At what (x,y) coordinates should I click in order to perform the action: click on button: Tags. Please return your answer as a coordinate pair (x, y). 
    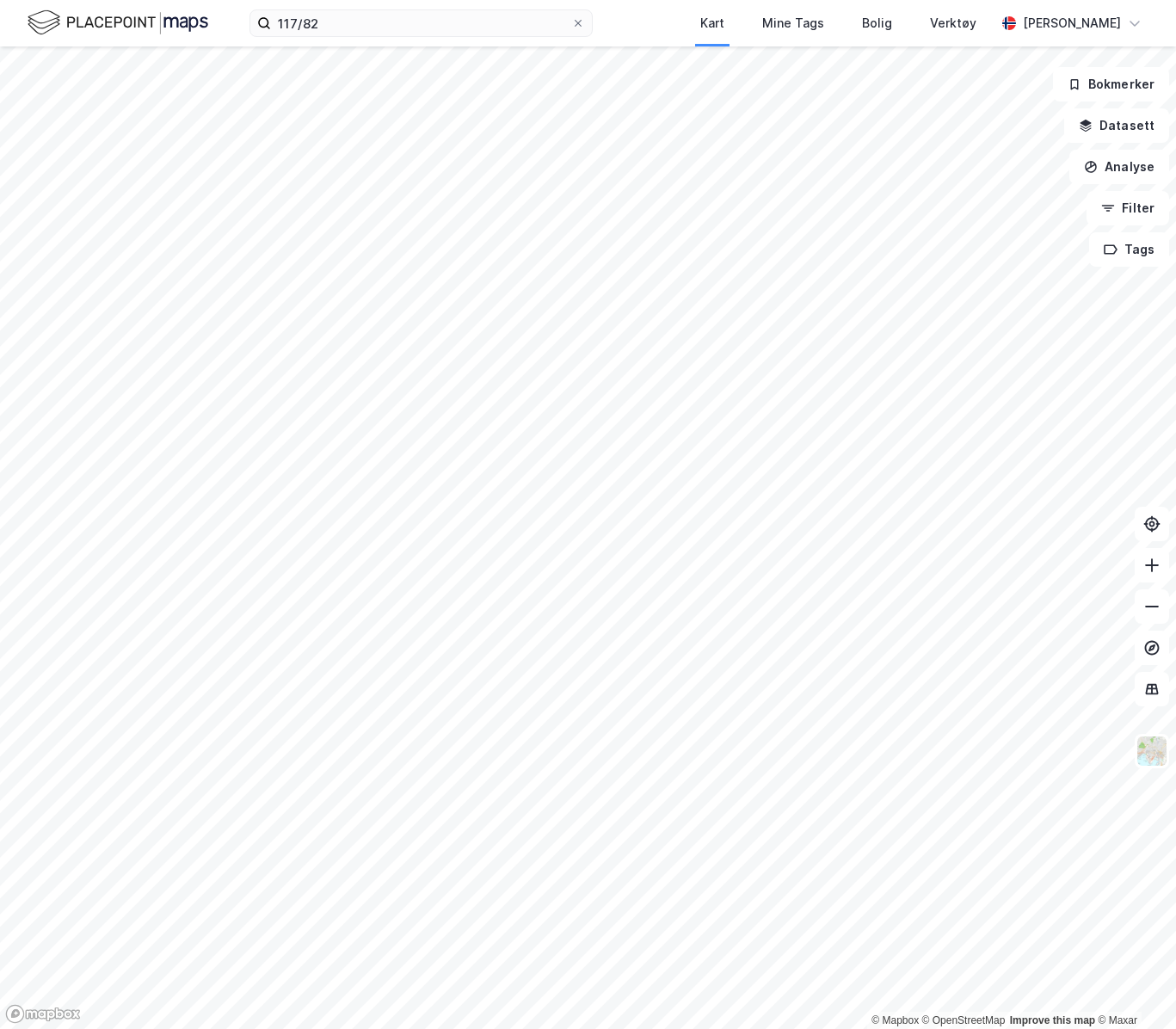
    Looking at the image, I should click on (1129, 249).